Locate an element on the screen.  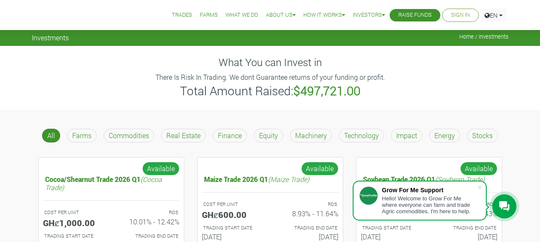
p: Equity is located at coordinates (268, 136).